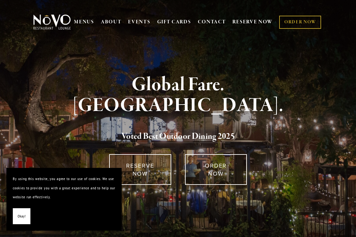 This screenshot has width=356, height=237. I want to click on button: Okay!, so click(21, 216).